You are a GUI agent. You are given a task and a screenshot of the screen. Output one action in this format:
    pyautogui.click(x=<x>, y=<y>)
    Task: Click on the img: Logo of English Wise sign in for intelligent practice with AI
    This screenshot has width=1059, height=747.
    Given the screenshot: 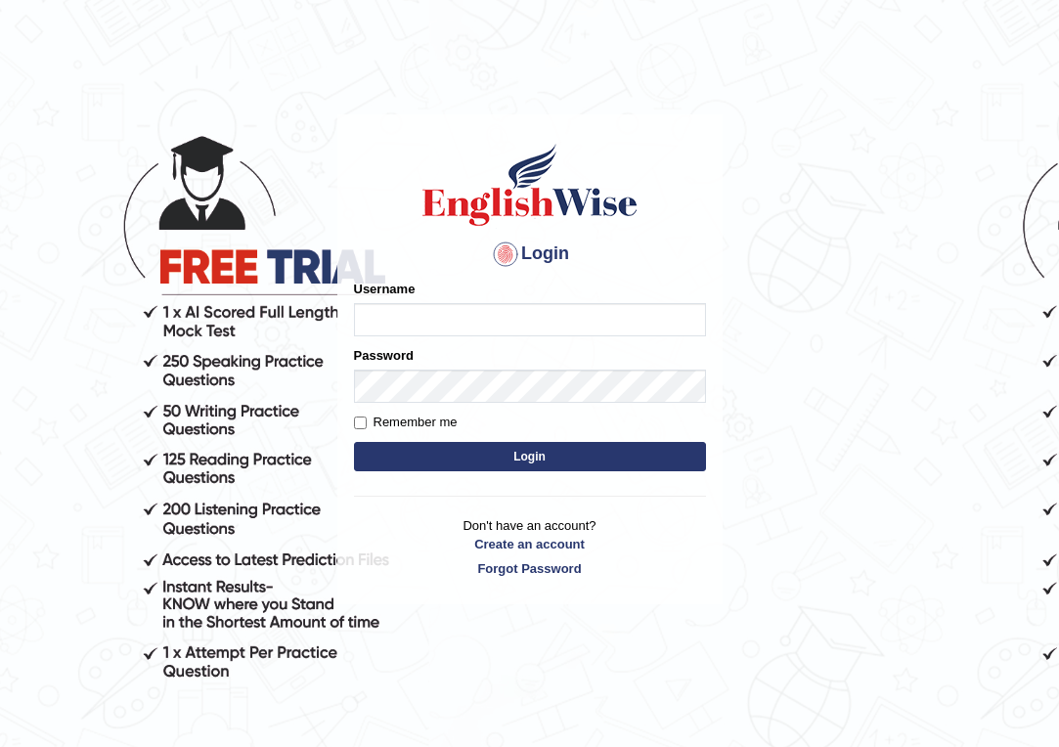 What is the action you would take?
    pyautogui.click(x=530, y=185)
    